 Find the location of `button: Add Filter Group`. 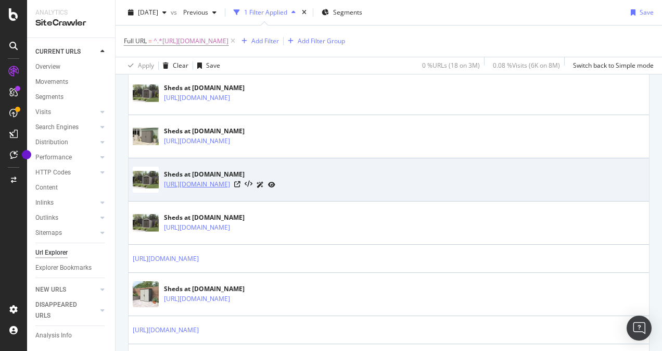

button: Add Filter Group is located at coordinates (314, 41).